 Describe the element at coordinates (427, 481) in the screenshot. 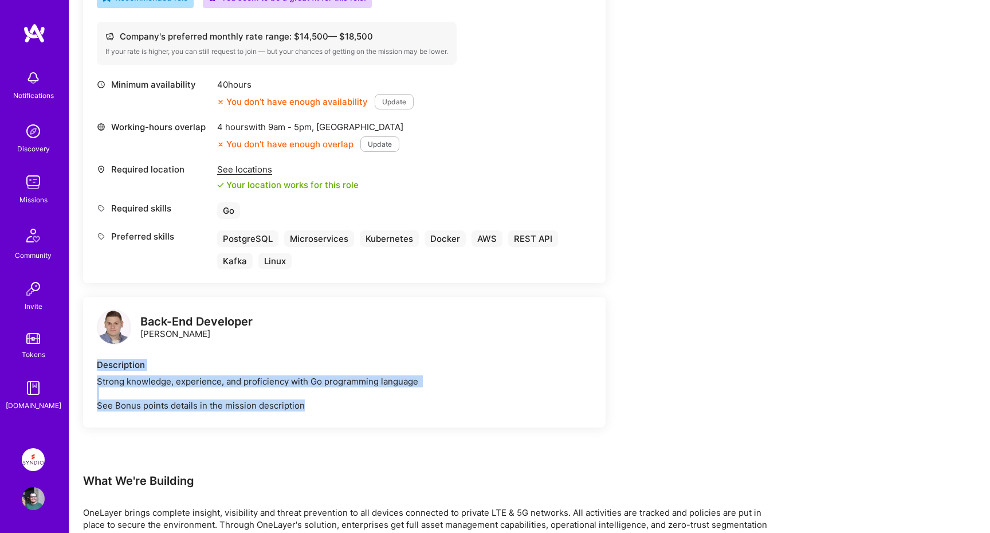

I see `div: What We're Building` at that location.